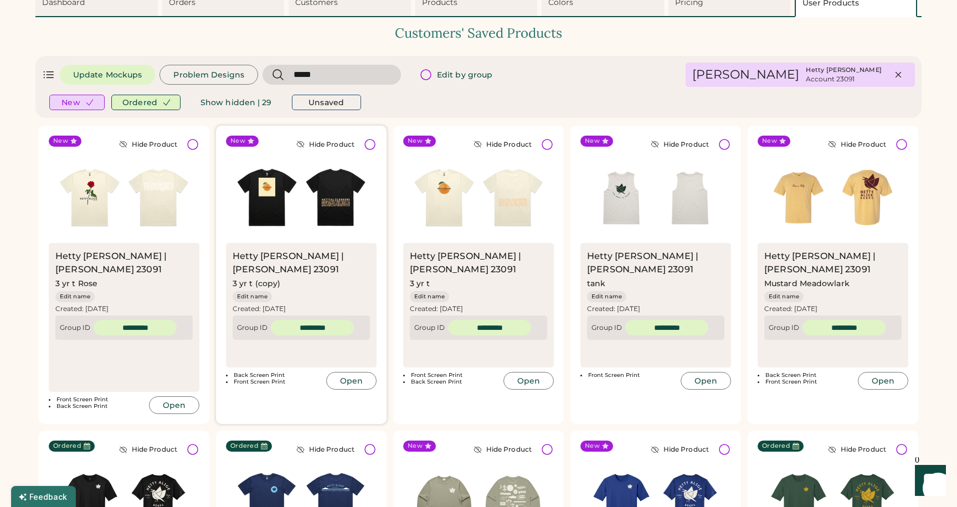 The image size is (957, 507). Describe the element at coordinates (236, 102) in the screenshot. I see `button: Show hidden | 29` at that location.